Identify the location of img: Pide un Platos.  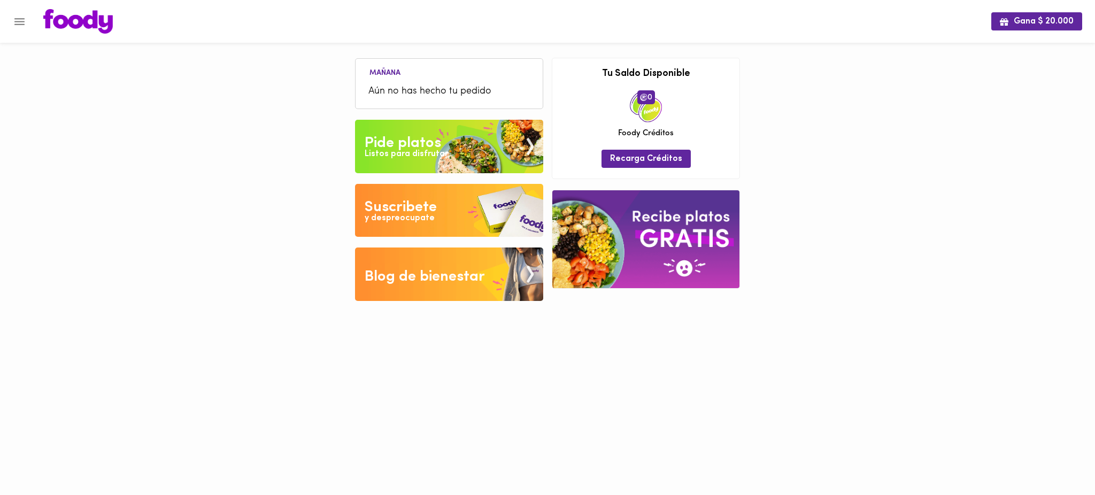
(449, 146).